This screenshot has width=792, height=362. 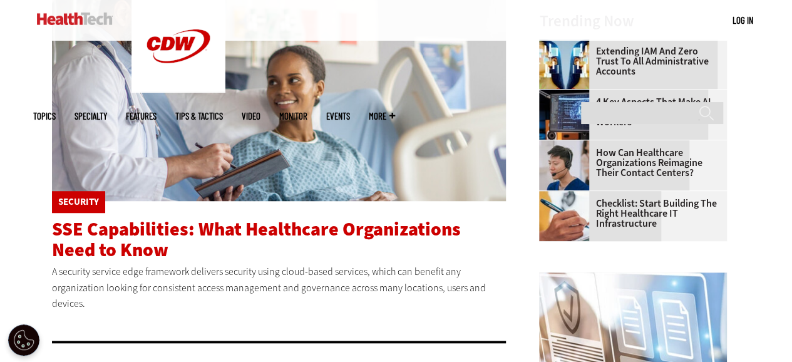 I want to click on a: Healthcare contact center, so click(x=567, y=145).